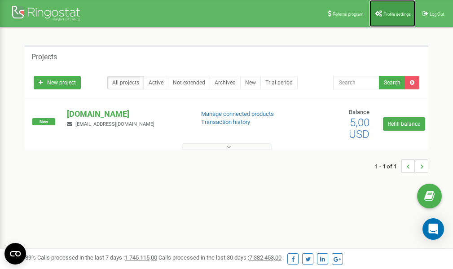  What do you see at coordinates (433, 229) in the screenshot?
I see `div: Open Intercom Messenger` at bounding box center [433, 229].